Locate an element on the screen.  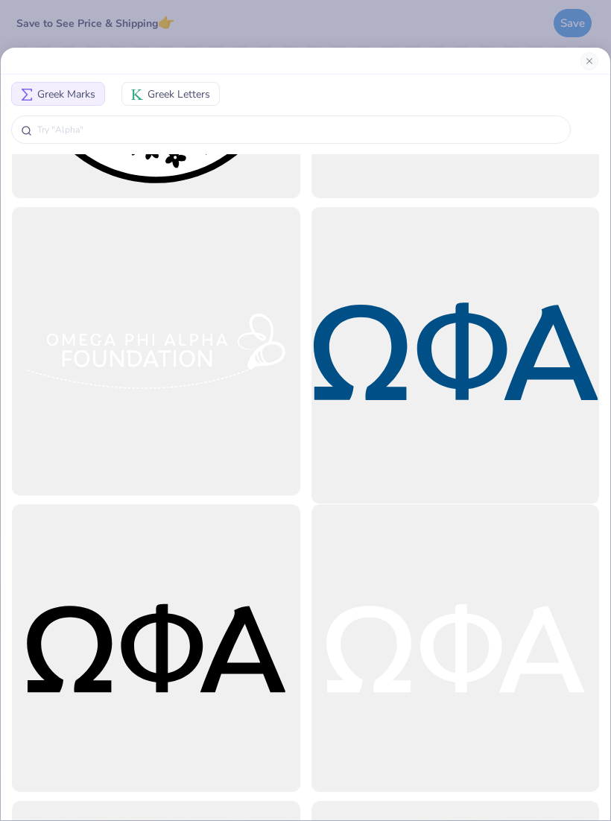
img: Greek Marks is located at coordinates (27, 95).